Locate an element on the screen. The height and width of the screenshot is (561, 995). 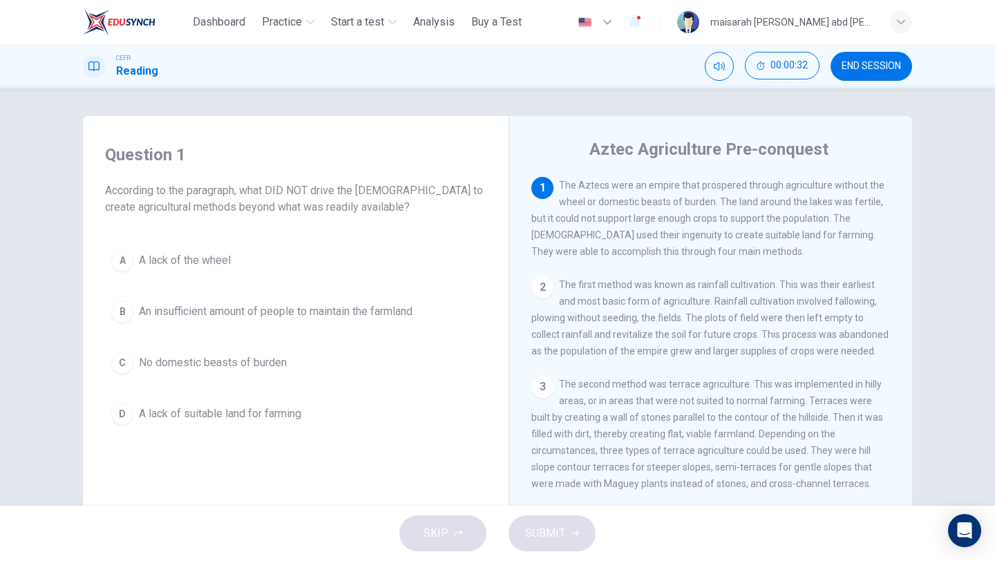
button: Analysis is located at coordinates (434, 22).